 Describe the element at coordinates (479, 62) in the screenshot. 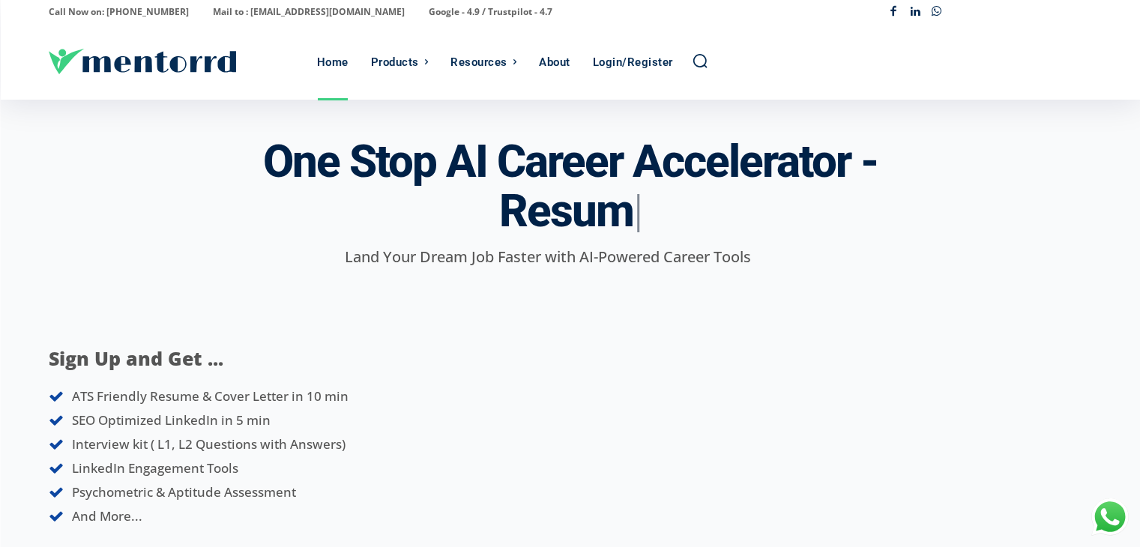

I see `div: Resources` at that location.